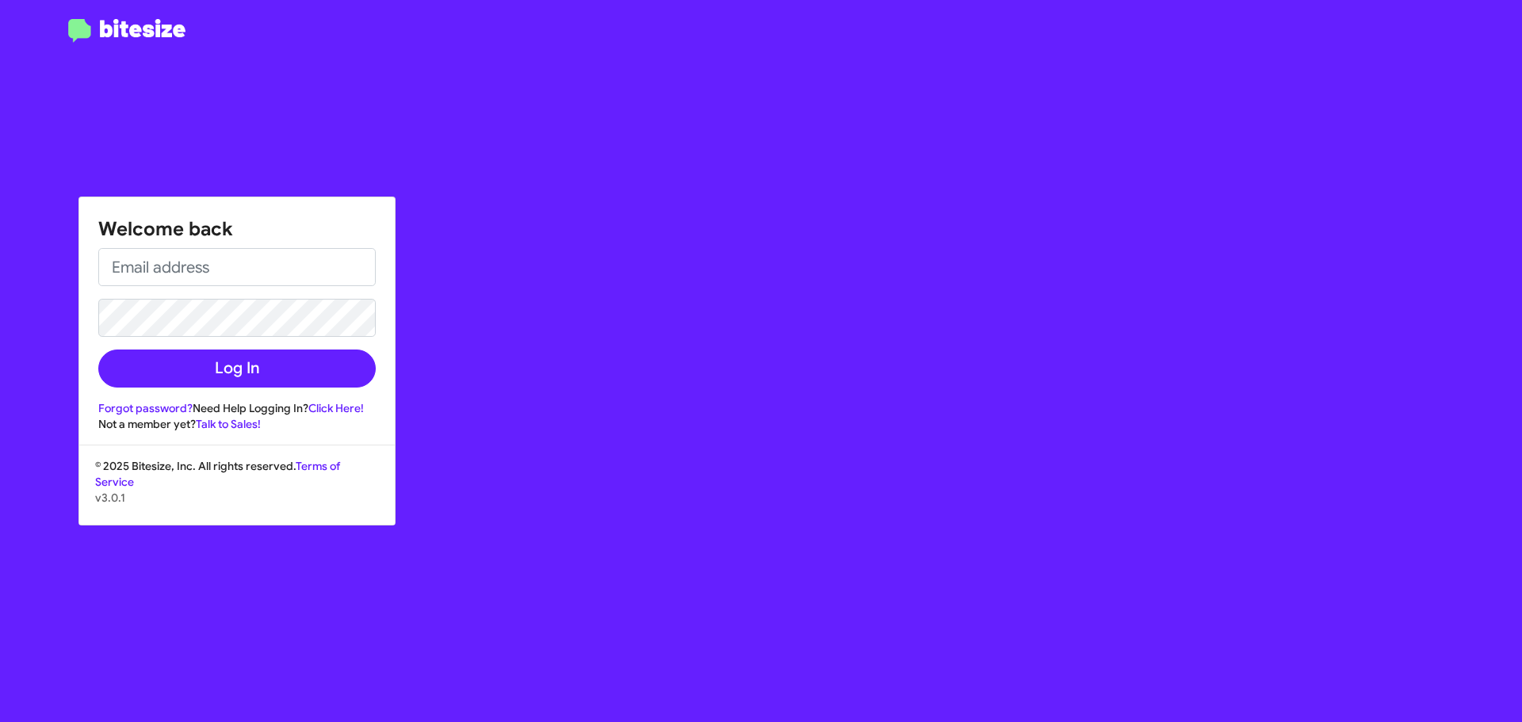 The image size is (1522, 722). I want to click on div: © 2025 Bitesize, Inc. All rights reserved., so click(237, 491).